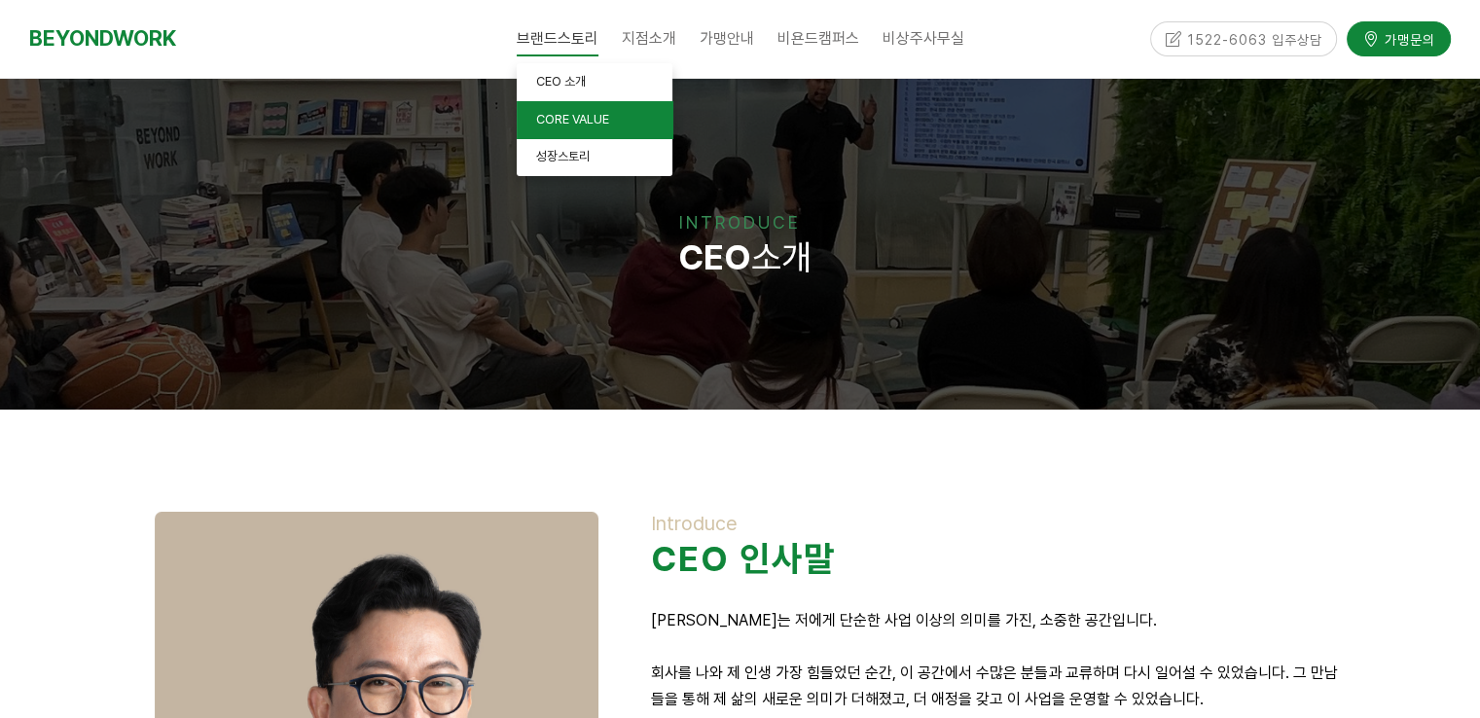 The height and width of the screenshot is (718, 1480). What do you see at coordinates (560, 81) in the screenshot?
I see `span: CEO 소개` at bounding box center [560, 81].